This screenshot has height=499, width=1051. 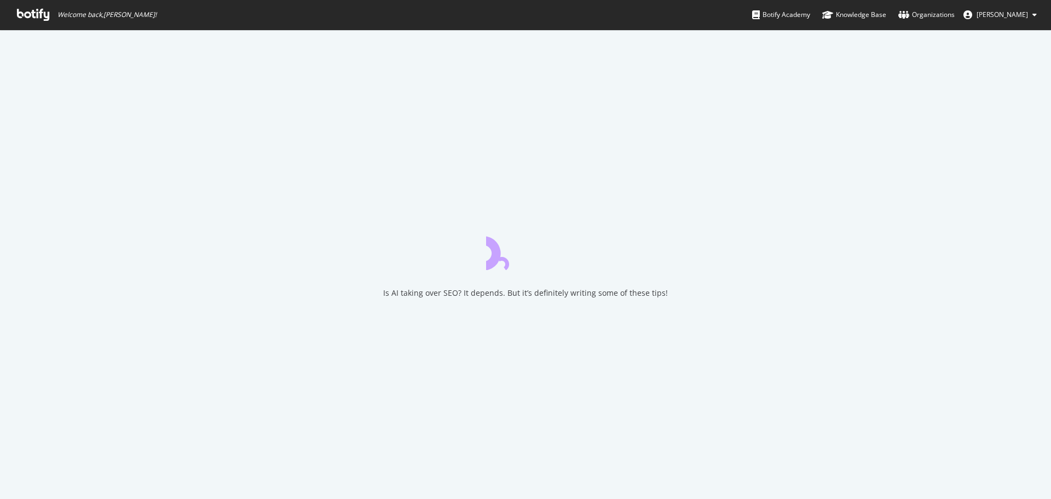 I want to click on span: Janette Fuentes, so click(x=1002, y=14).